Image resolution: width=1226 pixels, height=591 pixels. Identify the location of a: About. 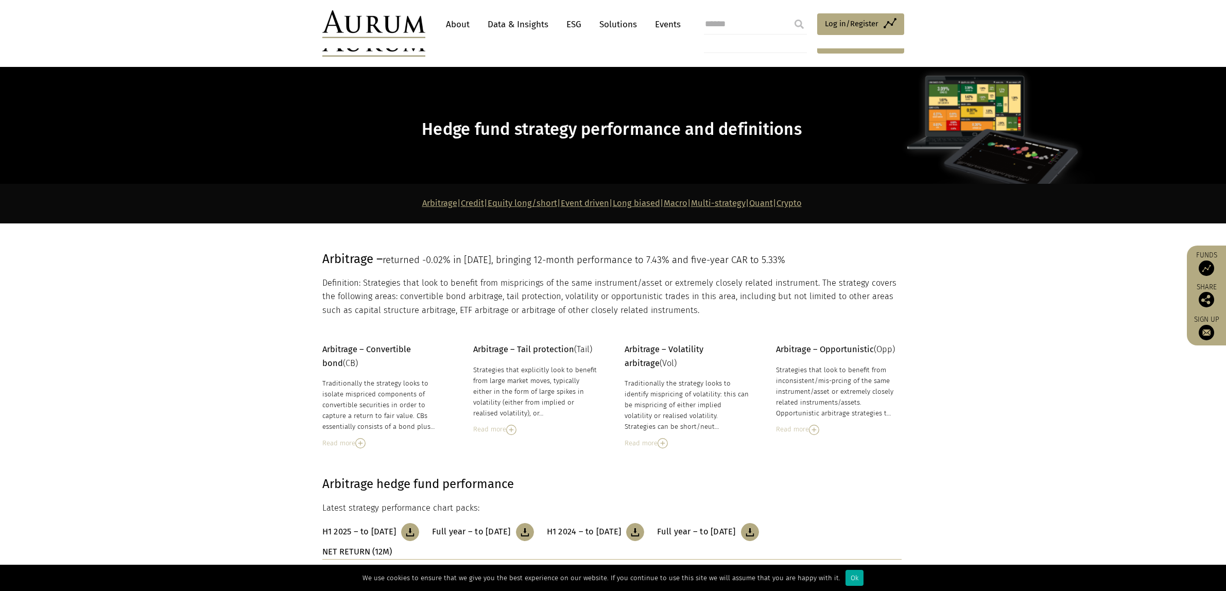
(458, 24).